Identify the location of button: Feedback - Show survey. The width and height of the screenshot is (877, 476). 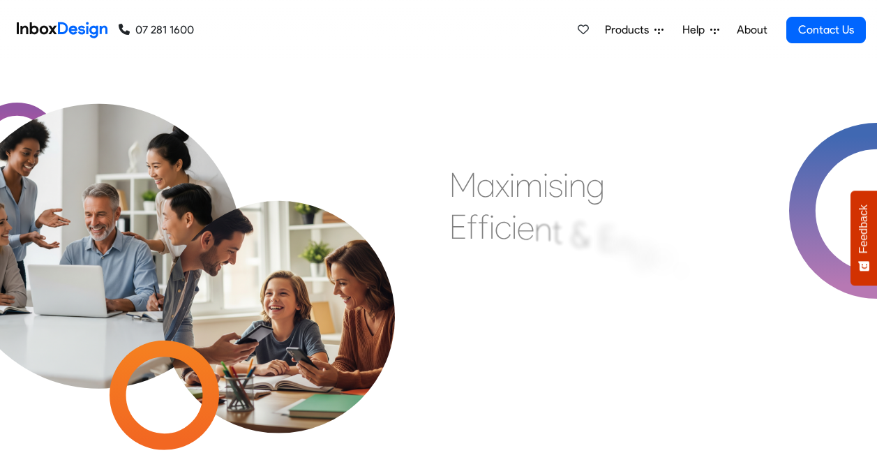
(863, 238).